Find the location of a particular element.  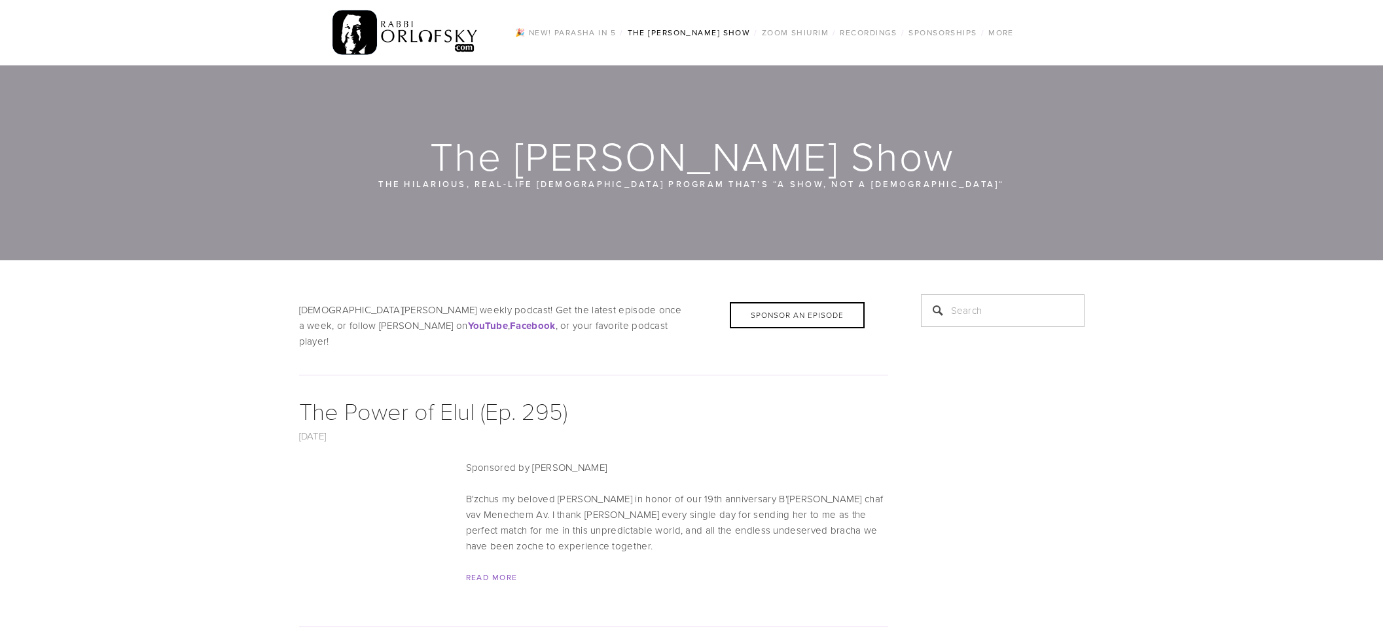

a: Sponsorships is located at coordinates (942, 33).